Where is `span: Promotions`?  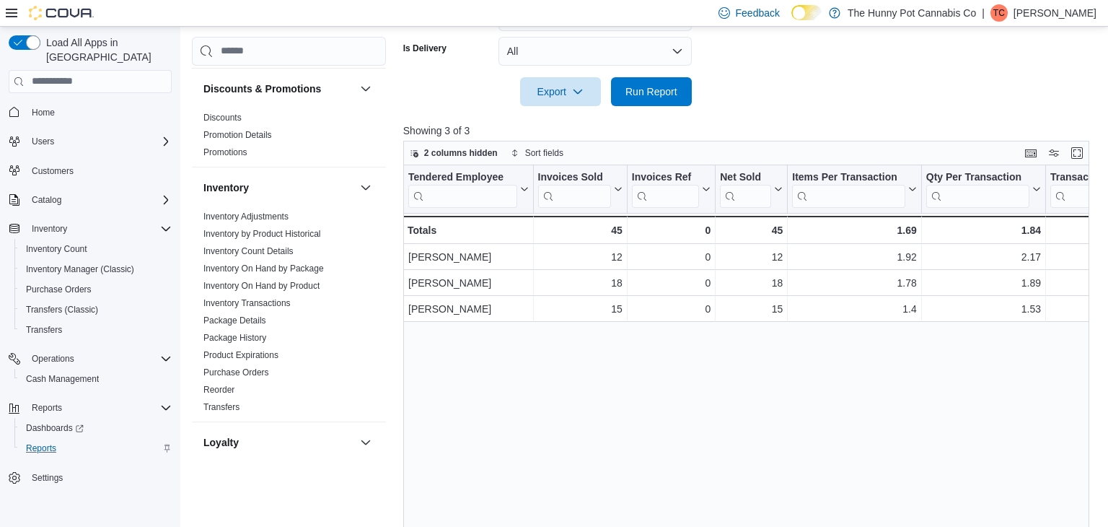 span: Promotions is located at coordinates (225, 152).